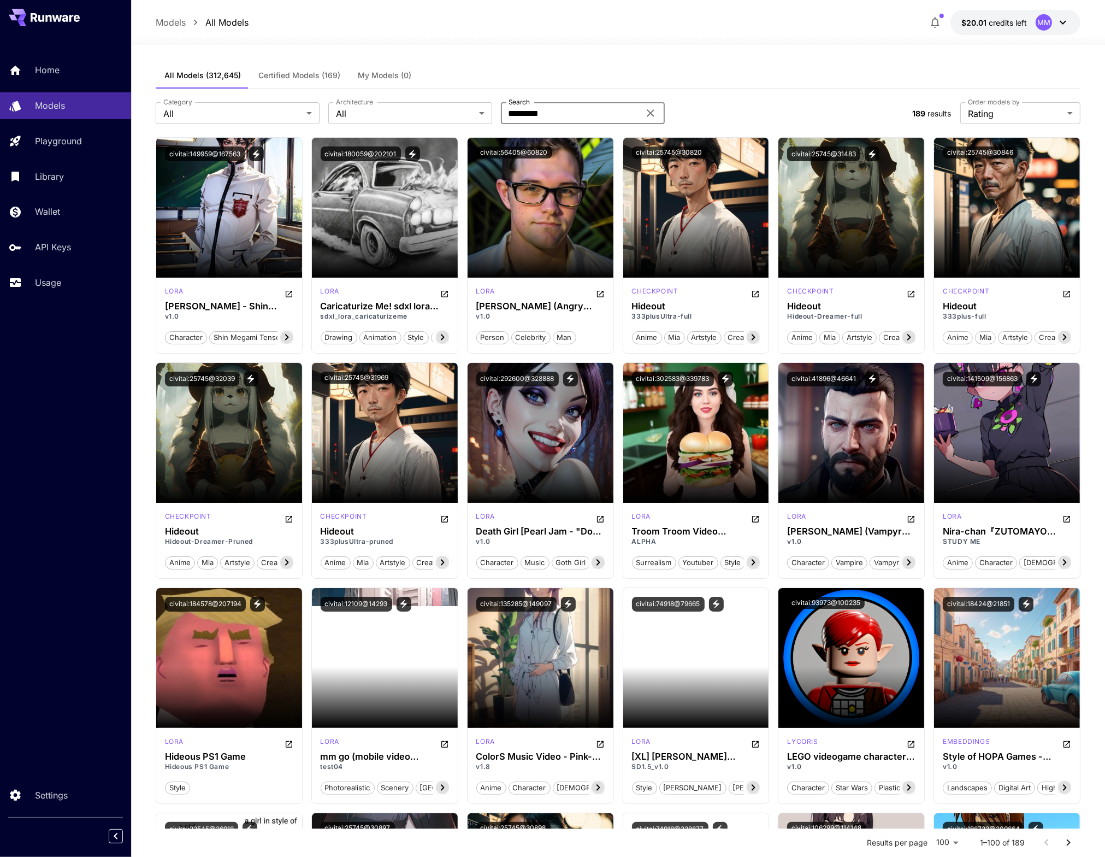 The image size is (1105, 857). Describe the element at coordinates (540, 531) in the screenshot. I see `h3: Death Girl [Pearl Jam - "Do the Evolution" video]` at that location.